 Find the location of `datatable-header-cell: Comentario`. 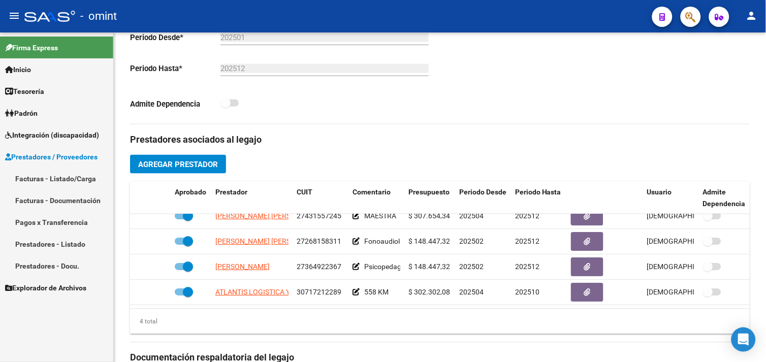

datatable-header-cell: Comentario is located at coordinates (376, 199).